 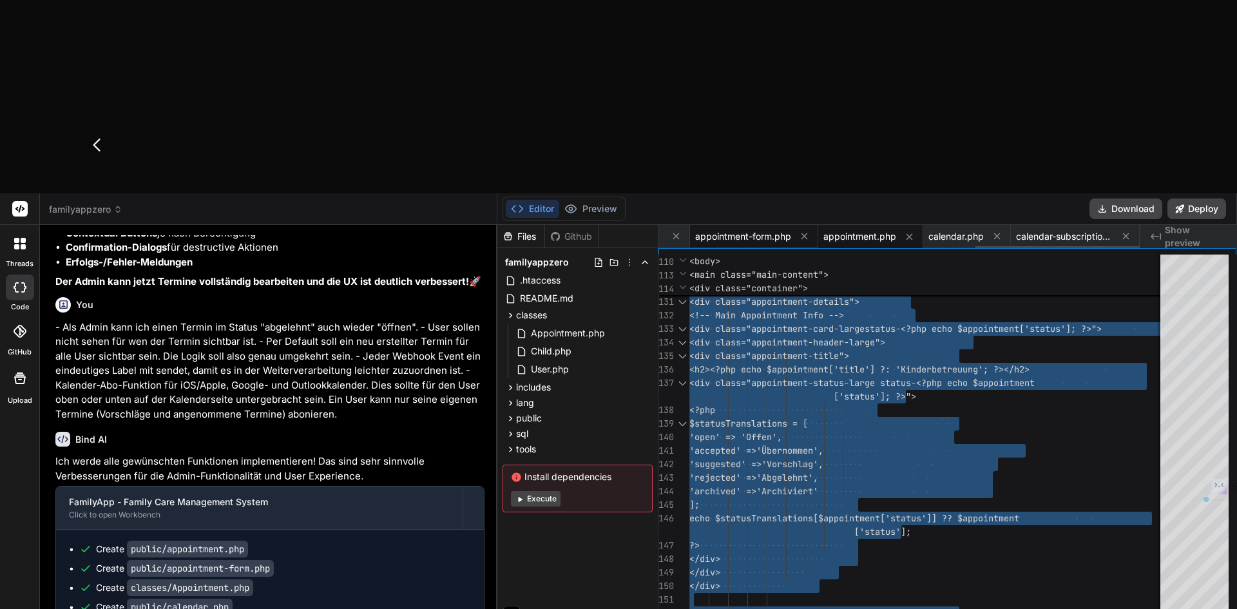 I want to click on div: 138, so click(x=665, y=410).